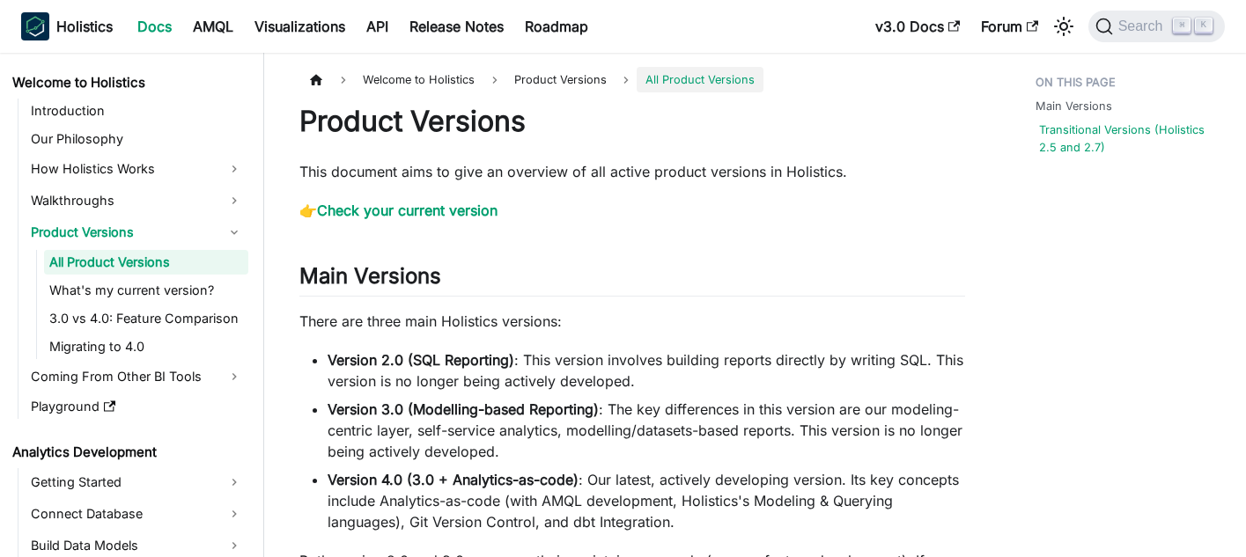  I want to click on a: Home page, so click(316, 79).